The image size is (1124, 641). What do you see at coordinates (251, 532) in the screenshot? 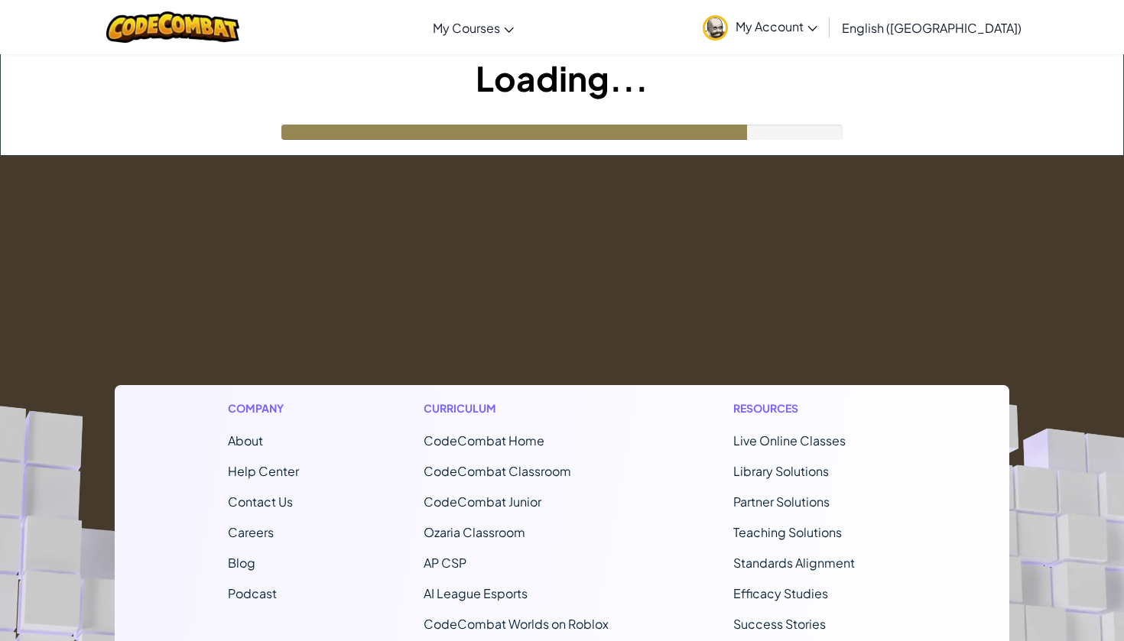
I see `a: Careers` at bounding box center [251, 532].